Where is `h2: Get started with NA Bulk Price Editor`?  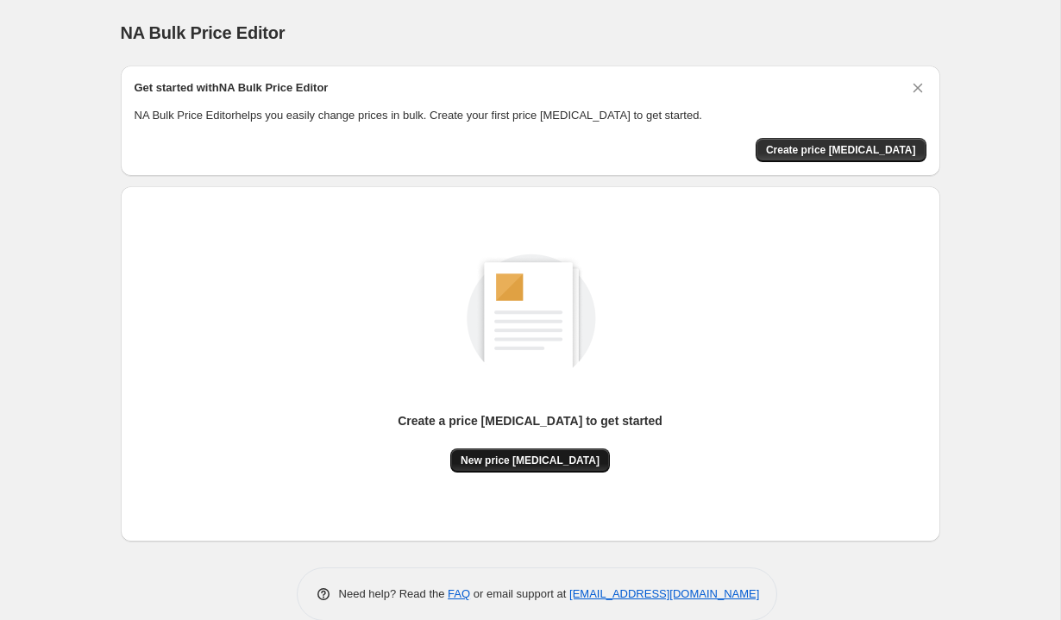
h2: Get started with NA Bulk Price Editor is located at coordinates (231, 88).